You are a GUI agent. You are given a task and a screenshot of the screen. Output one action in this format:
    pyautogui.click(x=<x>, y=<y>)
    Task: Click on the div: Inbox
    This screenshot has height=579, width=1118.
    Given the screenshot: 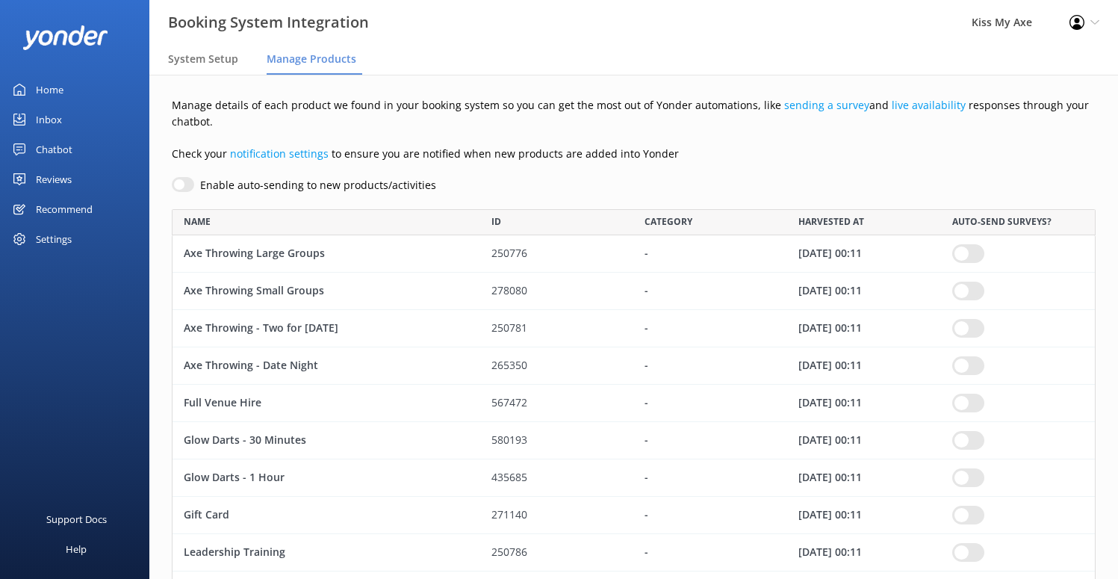 What is the action you would take?
    pyautogui.click(x=49, y=119)
    